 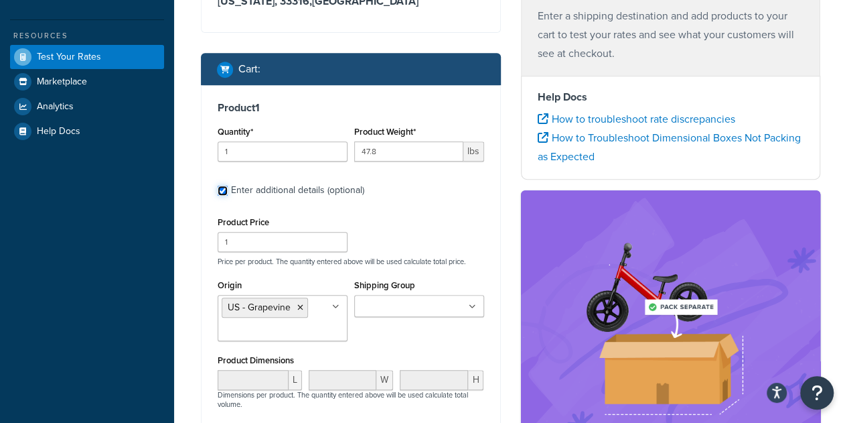 I want to click on div: Resources, so click(x=87, y=35).